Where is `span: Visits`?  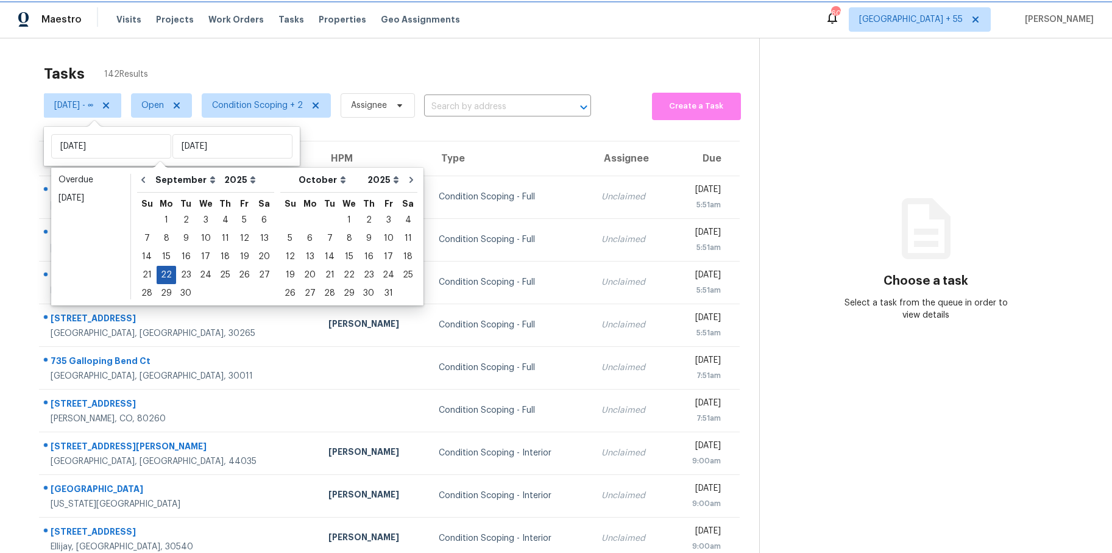 span: Visits is located at coordinates (129, 19).